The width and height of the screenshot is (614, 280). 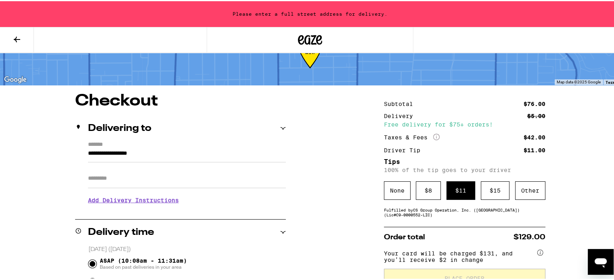 What do you see at coordinates (534, 103) in the screenshot?
I see `div: $76.00` at bounding box center [534, 103].